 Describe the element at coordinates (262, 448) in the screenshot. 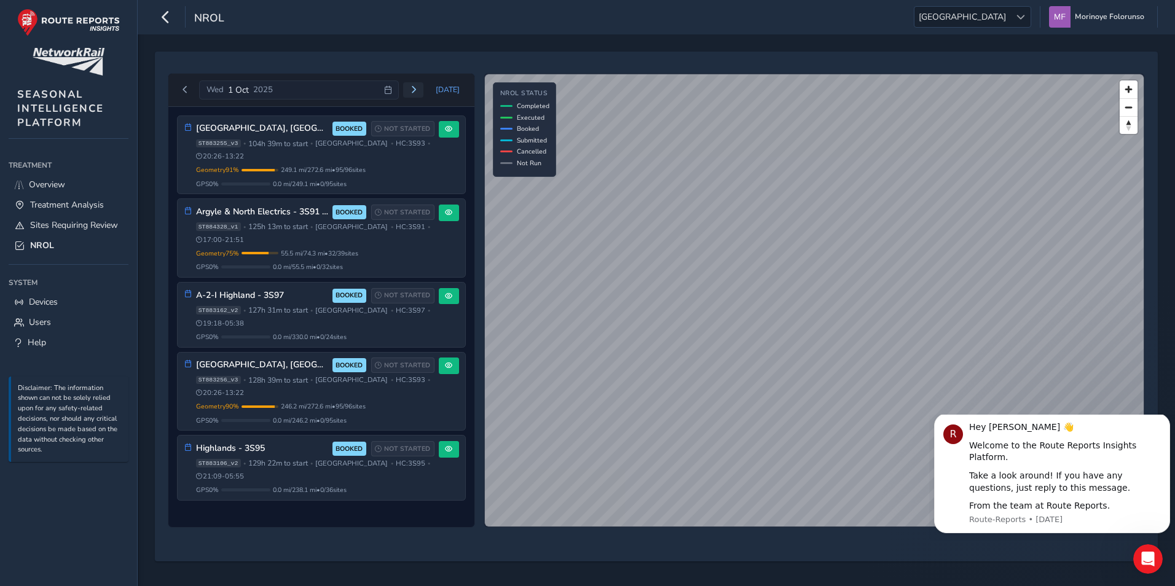

I see `h3: Highlands - 3S95` at that location.